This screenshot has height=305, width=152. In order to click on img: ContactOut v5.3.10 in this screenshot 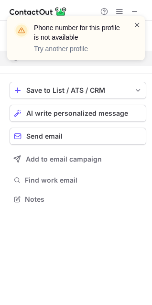, I will do `click(38, 11)`.